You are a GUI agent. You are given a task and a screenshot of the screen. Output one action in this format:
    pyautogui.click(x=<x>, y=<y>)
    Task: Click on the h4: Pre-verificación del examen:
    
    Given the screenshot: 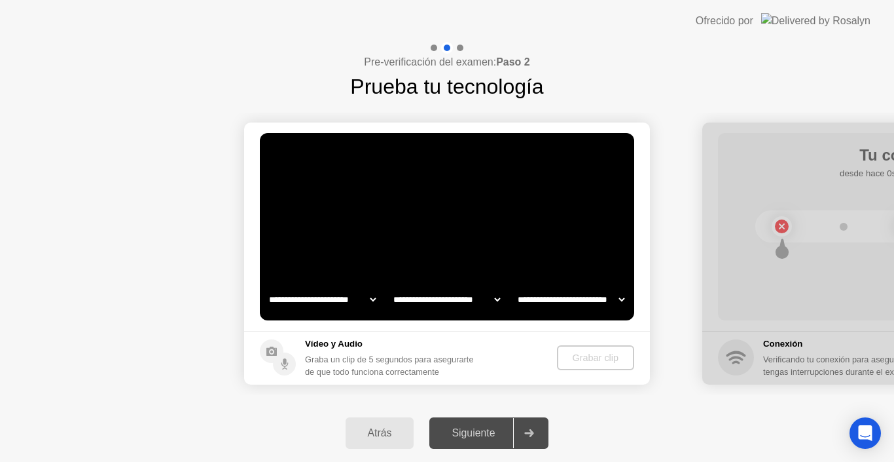 What is the action you would take?
    pyautogui.click(x=446, y=62)
    